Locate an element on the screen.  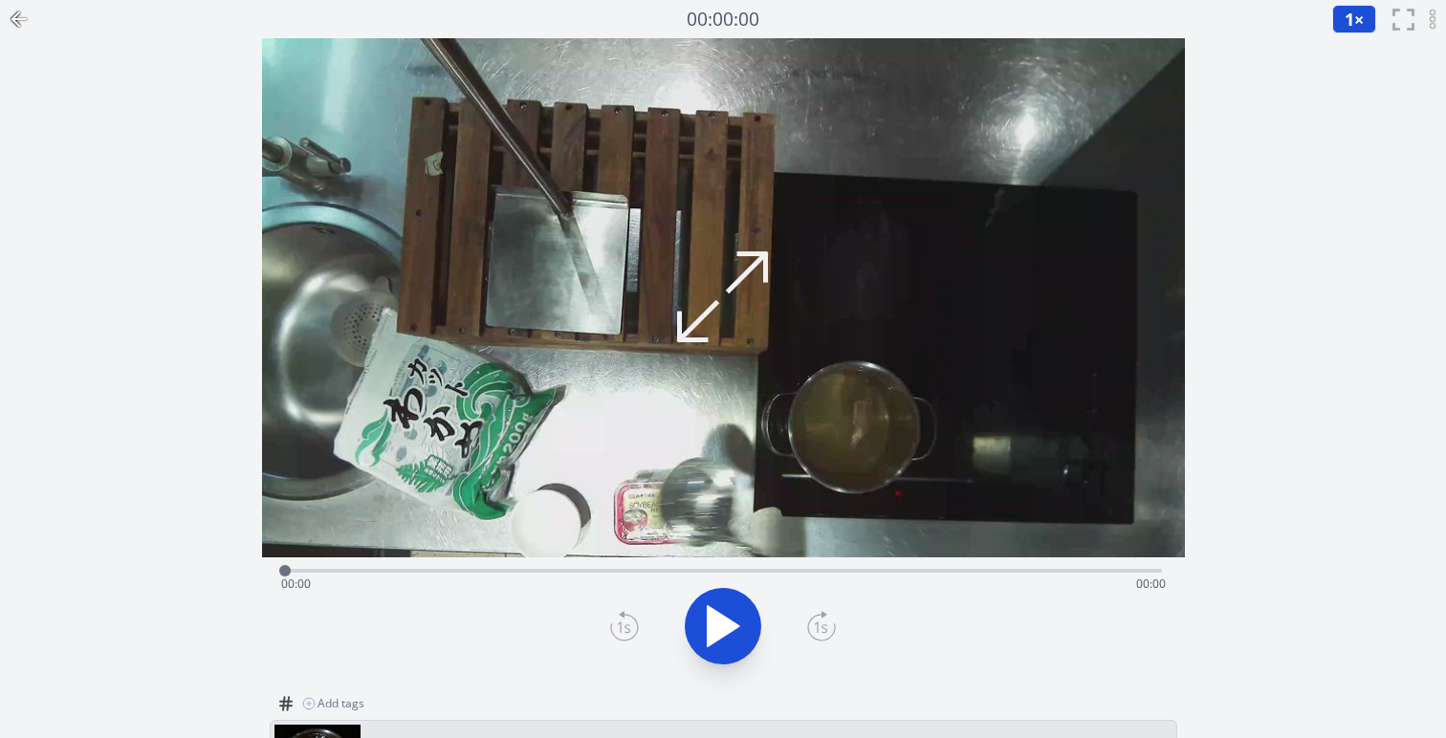
span: Add tags is located at coordinates (340, 704).